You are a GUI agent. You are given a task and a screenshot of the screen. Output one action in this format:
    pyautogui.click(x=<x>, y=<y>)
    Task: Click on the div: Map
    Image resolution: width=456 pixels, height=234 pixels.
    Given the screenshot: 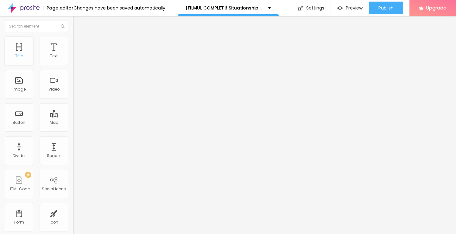 What is the action you would take?
    pyautogui.click(x=54, y=123)
    